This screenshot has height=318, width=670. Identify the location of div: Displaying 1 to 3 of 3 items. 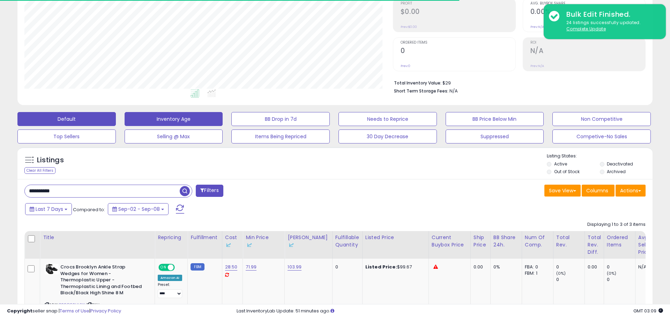
(616, 224).